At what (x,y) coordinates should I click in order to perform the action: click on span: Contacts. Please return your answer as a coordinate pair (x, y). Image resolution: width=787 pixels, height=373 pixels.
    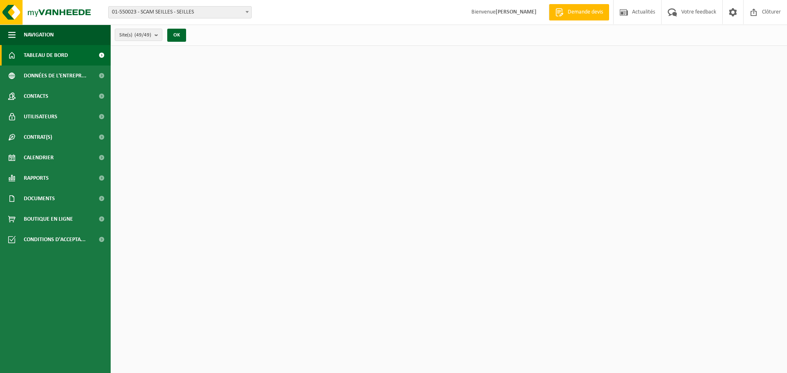
    Looking at the image, I should click on (36, 96).